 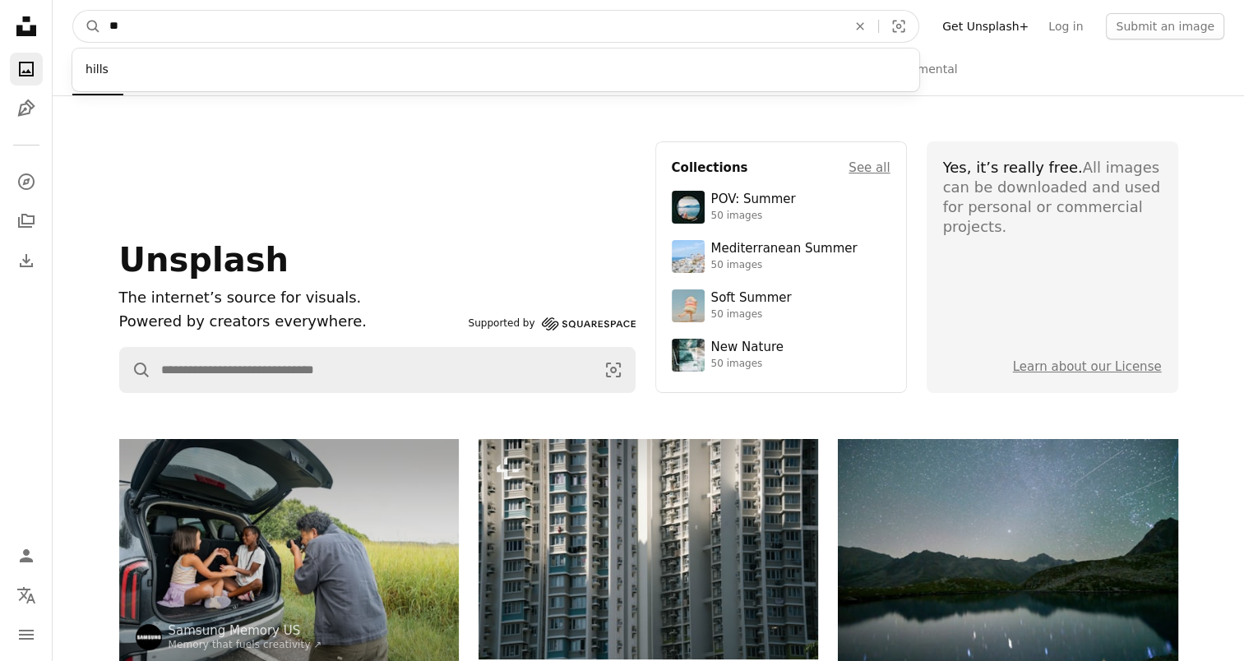 I want to click on a: Collections, so click(x=26, y=221).